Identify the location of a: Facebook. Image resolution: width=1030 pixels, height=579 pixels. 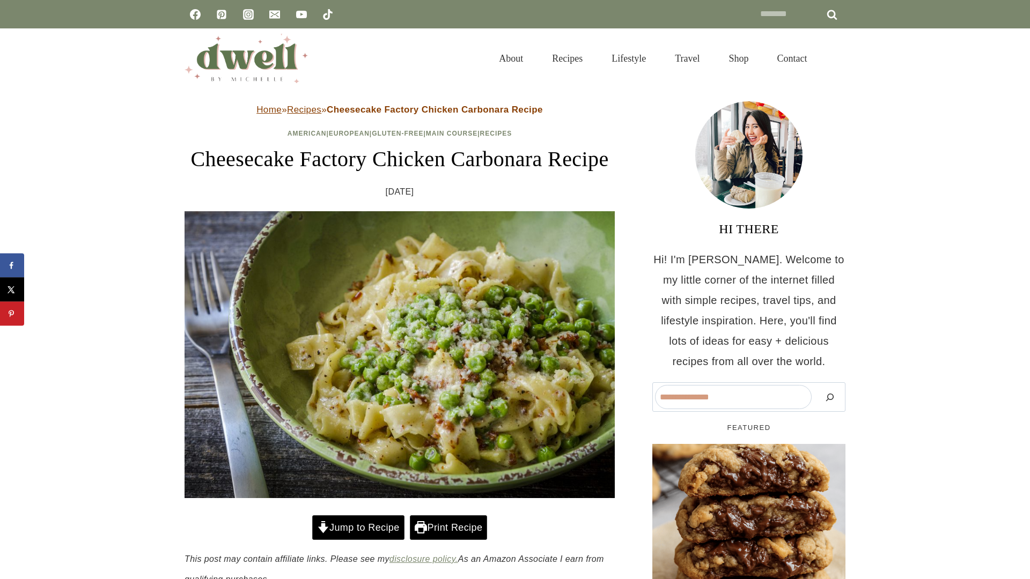
(195, 14).